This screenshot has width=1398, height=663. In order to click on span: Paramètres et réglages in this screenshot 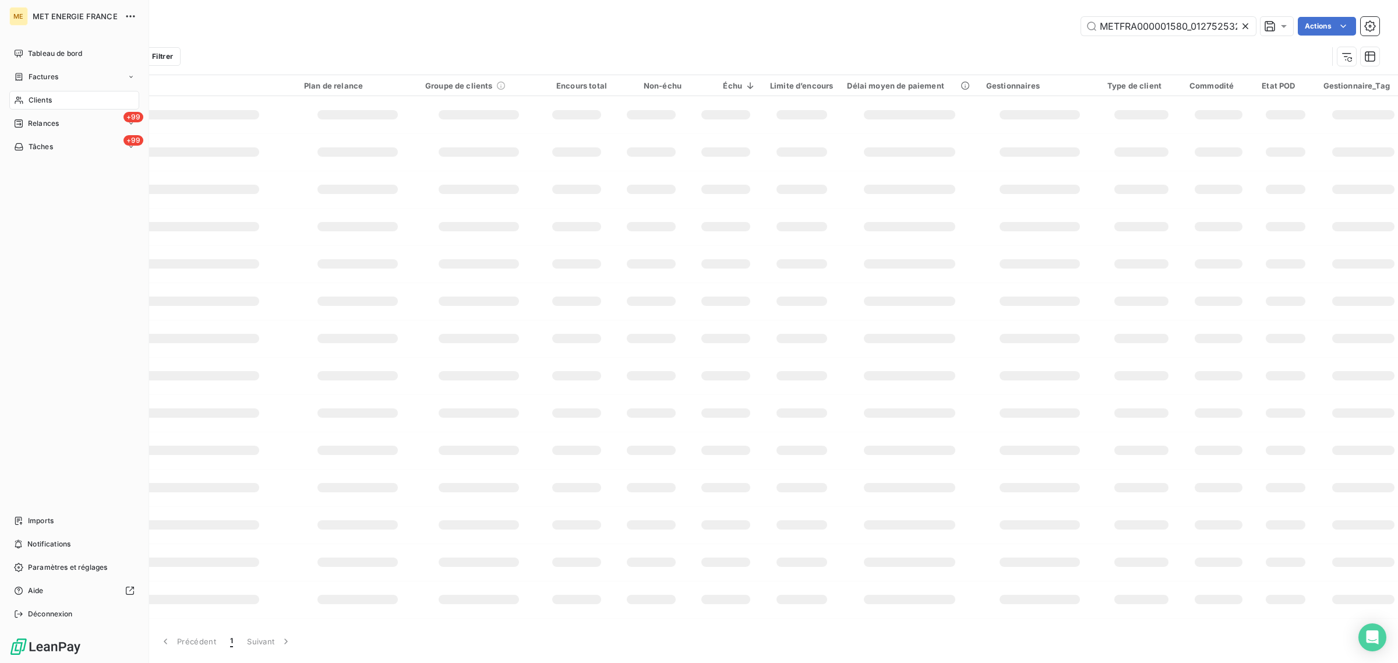, I will do `click(68, 567)`.